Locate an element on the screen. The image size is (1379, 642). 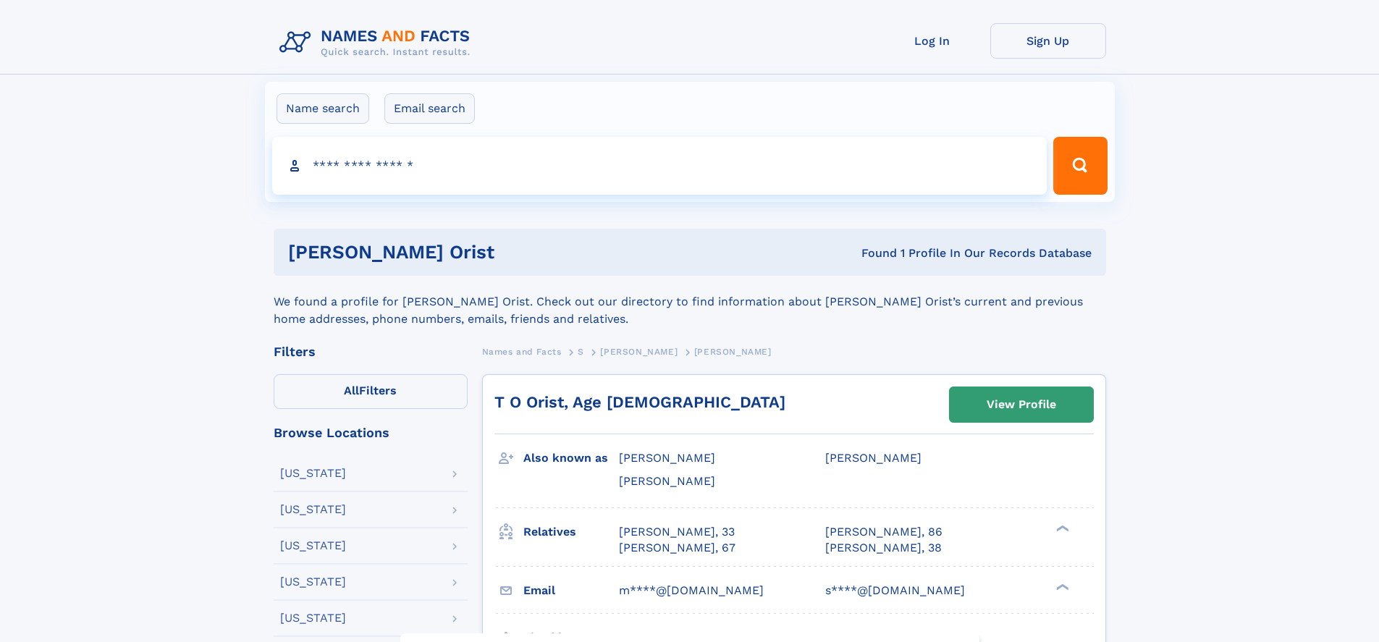
input: search input is located at coordinates (660, 166).